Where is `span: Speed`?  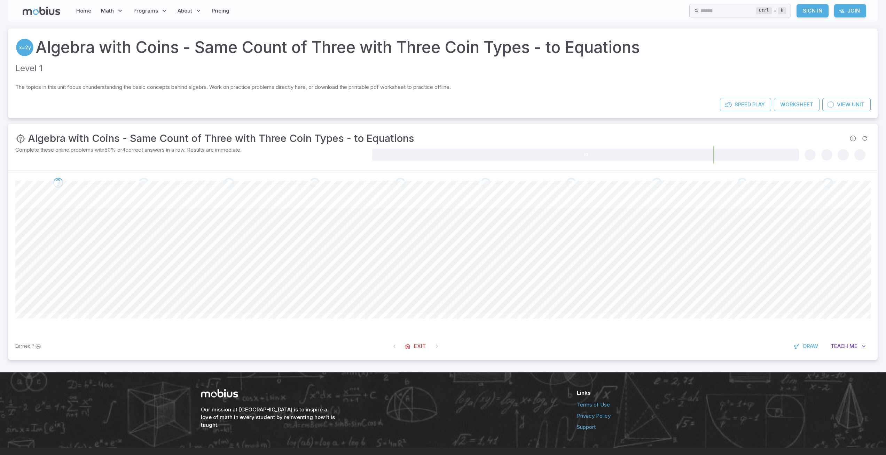 span: Speed is located at coordinates (743, 104).